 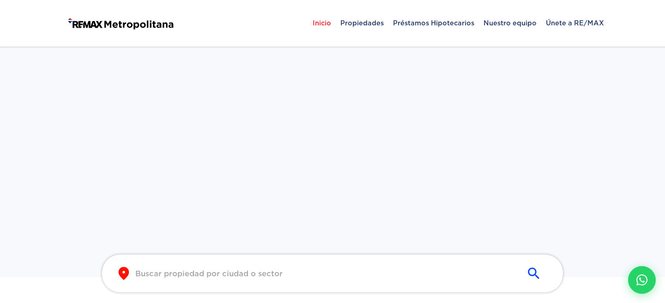 What do you see at coordinates (575, 23) in the screenshot?
I see `span: Únete a RE/MAX` at bounding box center [575, 23].